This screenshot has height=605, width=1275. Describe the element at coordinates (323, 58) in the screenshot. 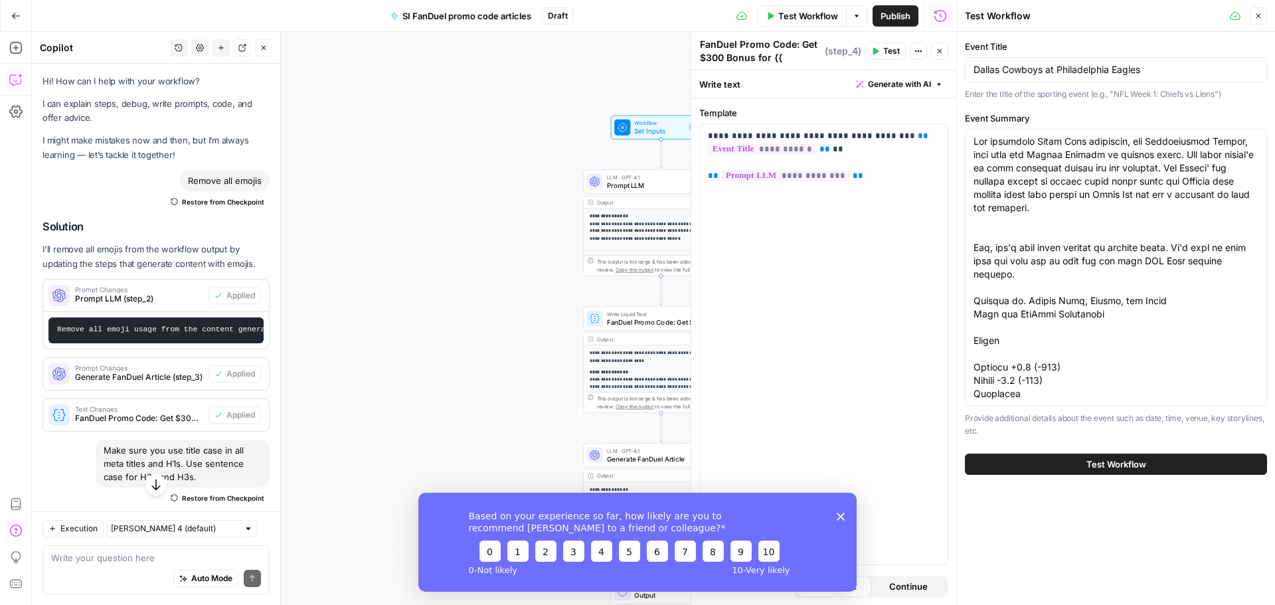

I see `button: 9` at that location.